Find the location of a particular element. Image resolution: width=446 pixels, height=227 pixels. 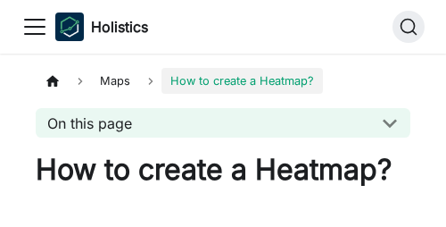

h1: How to create a Heatmap? is located at coordinates (223, 169).